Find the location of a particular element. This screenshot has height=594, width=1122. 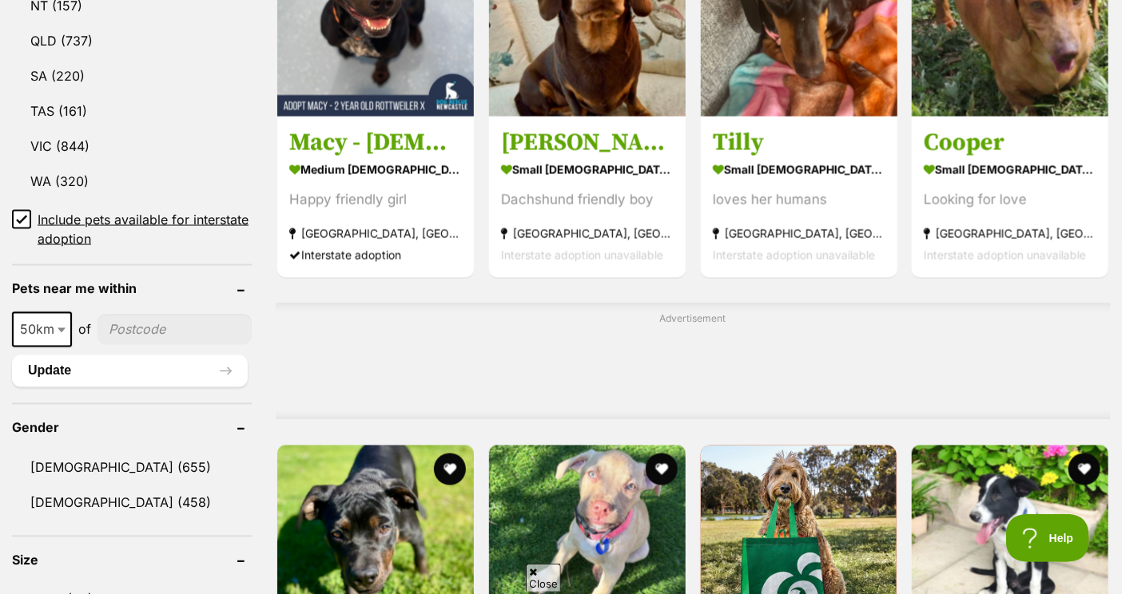

a: VIC (844) is located at coordinates (132, 146).